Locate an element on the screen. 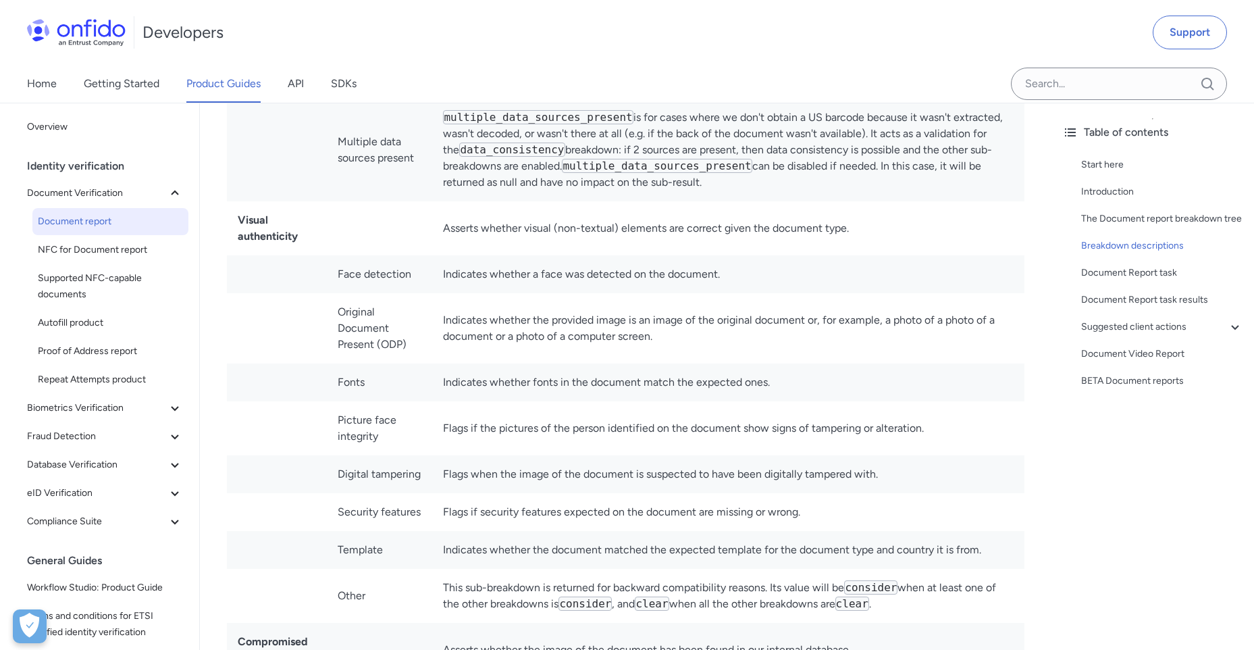  a: Terms and conditions for ETSI certified identity verification is located at coordinates (105, 624).